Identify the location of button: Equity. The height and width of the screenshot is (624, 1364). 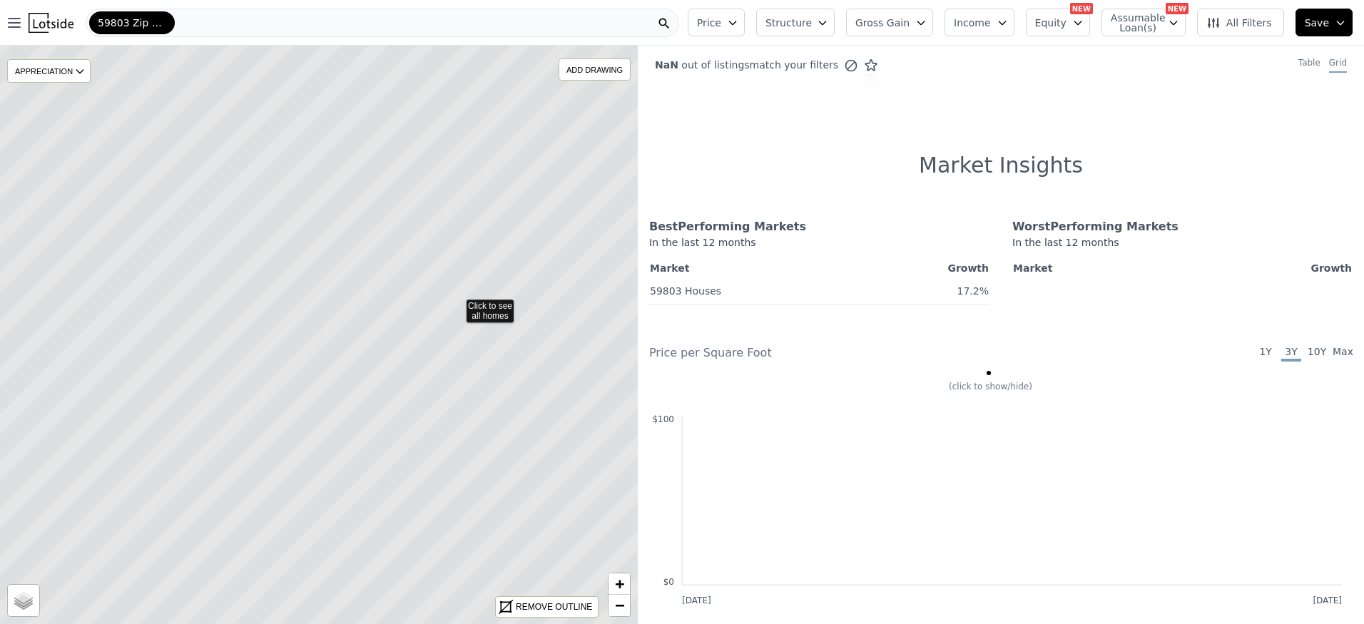
(1058, 22).